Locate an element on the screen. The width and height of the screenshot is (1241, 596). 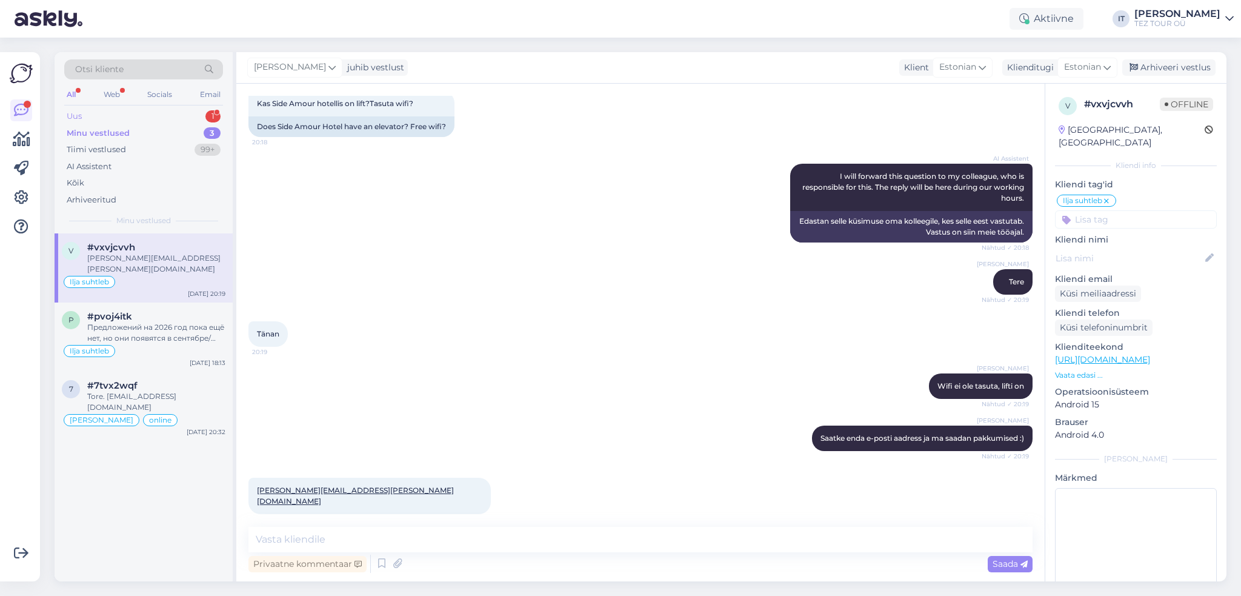
span: I will forward this question to my colleague, who is responsible for this. The reply will be here... is located at coordinates (914, 187).